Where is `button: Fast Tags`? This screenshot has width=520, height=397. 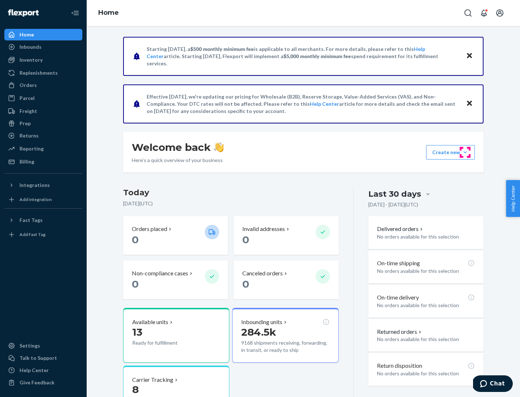
button: Fast Tags is located at coordinates (43, 220).